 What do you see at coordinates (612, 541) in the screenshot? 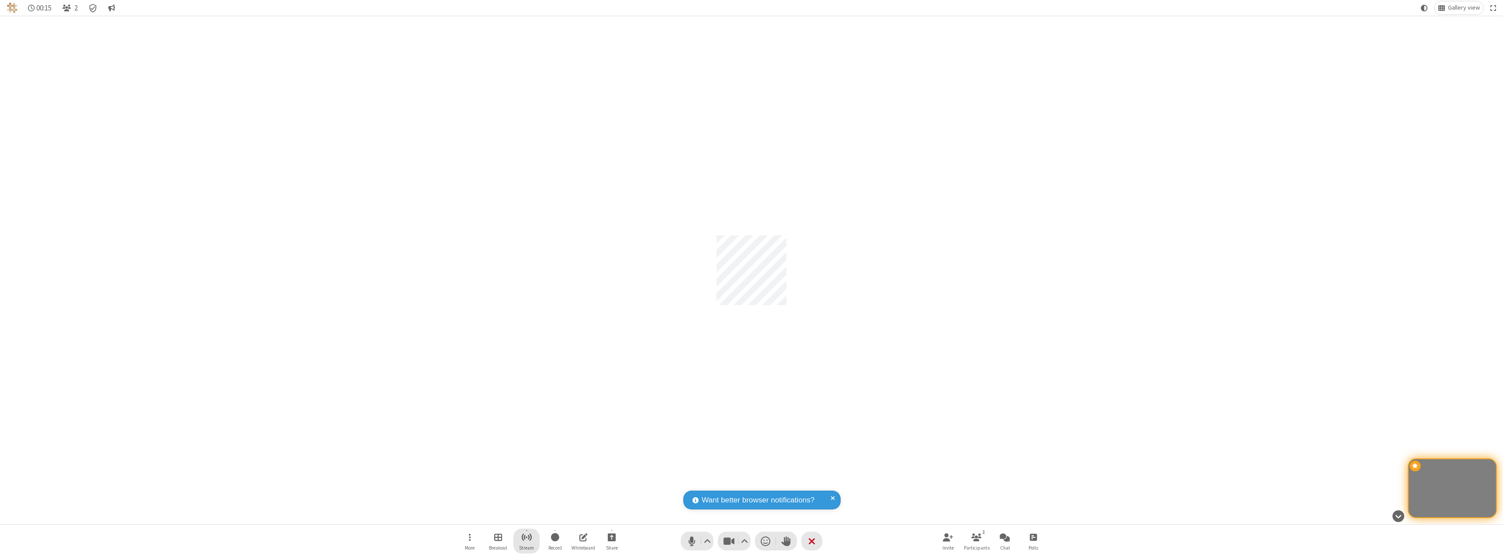
I see `button: Start sharing` at bounding box center [612, 541].